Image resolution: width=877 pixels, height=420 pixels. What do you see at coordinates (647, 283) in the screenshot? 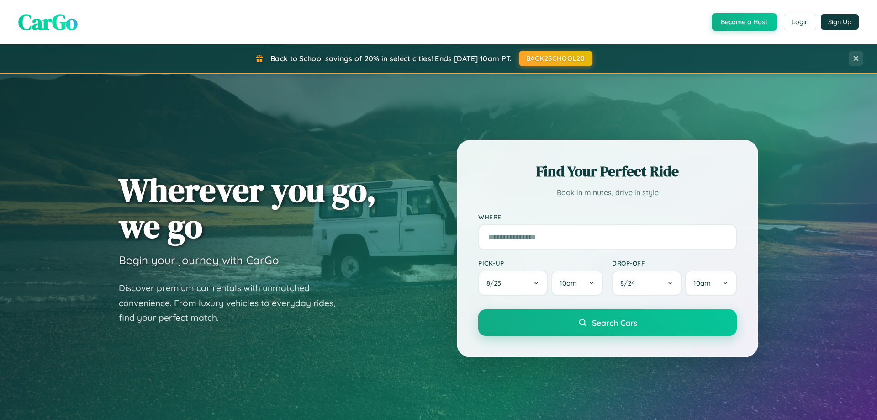
I see `button: 8/24` at bounding box center [647, 283].